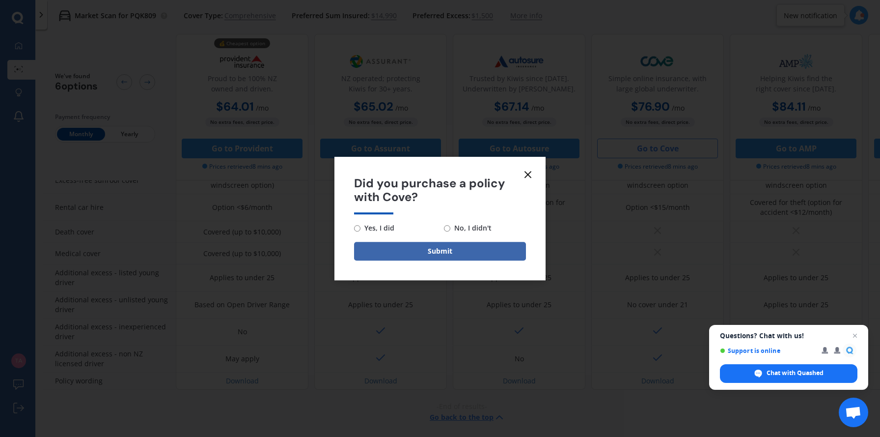 The width and height of the screenshot is (880, 437). I want to click on span: Questions? Chat with us!, so click(789, 335).